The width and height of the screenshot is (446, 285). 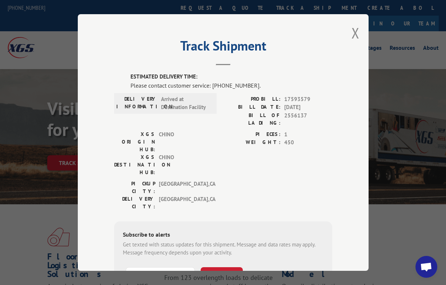 I want to click on span: 2556137, so click(x=308, y=119).